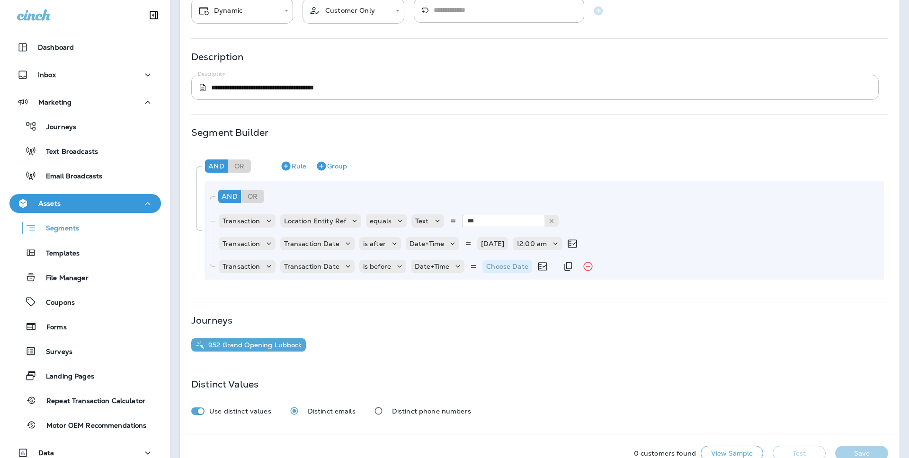 This screenshot has height=458, width=909. Describe the element at coordinates (62, 278) in the screenshot. I see `p: File Manager` at that location.